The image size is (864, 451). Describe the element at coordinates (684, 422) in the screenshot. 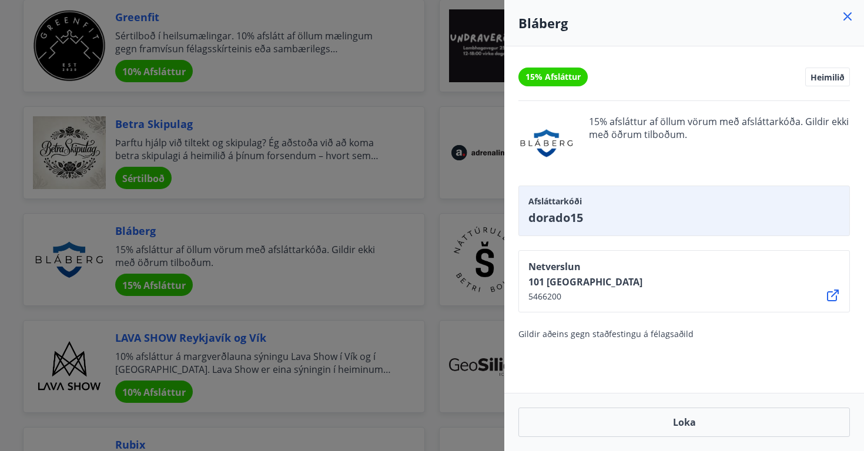

I see `button: Loka` at that location.